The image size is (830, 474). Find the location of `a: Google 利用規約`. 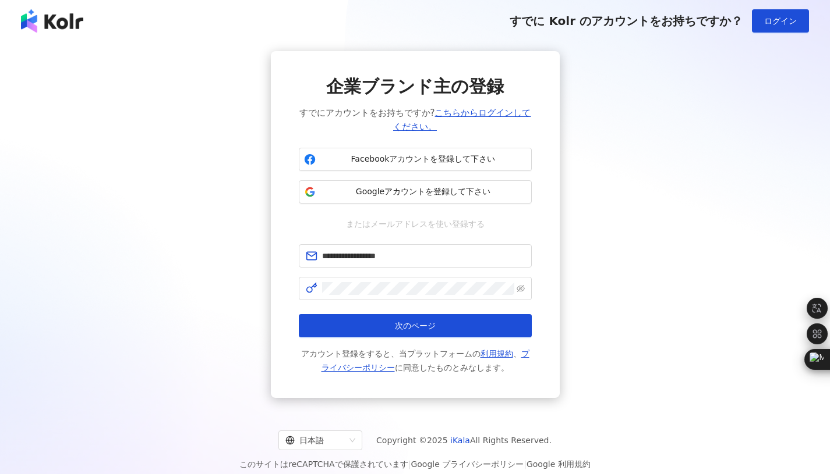

a: Google 利用規約 is located at coordinates (558, 465).